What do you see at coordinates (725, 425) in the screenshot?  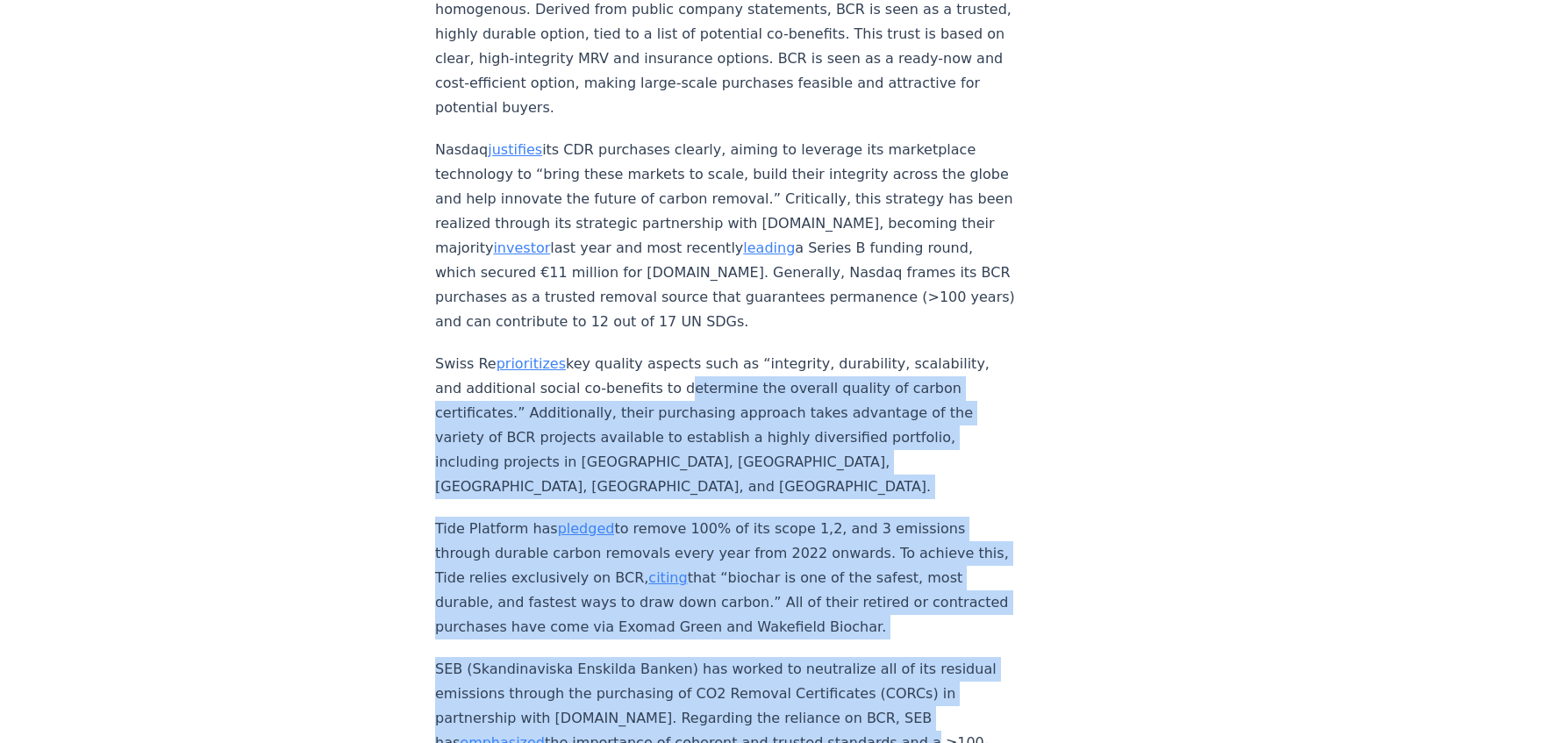 I see `p: Swiss Re key quality aspects such as “integrity, durability, scalability, and additional social c...` at bounding box center [725, 425].